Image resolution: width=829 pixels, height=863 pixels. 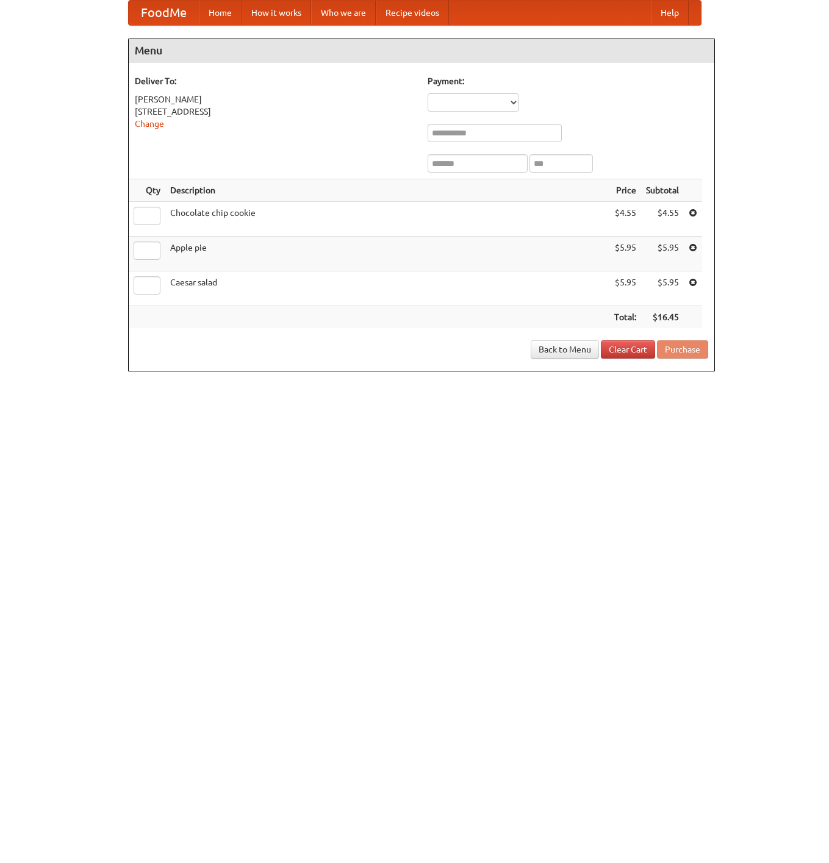 I want to click on th: Subtotal, so click(x=662, y=190).